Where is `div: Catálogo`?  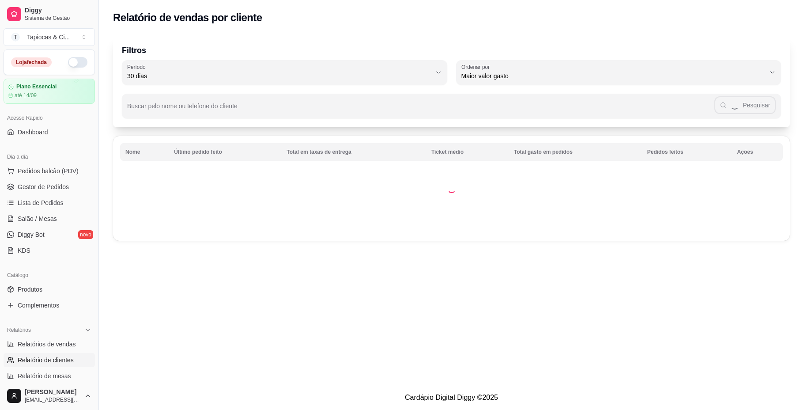
div: Catálogo is located at coordinates (49, 275).